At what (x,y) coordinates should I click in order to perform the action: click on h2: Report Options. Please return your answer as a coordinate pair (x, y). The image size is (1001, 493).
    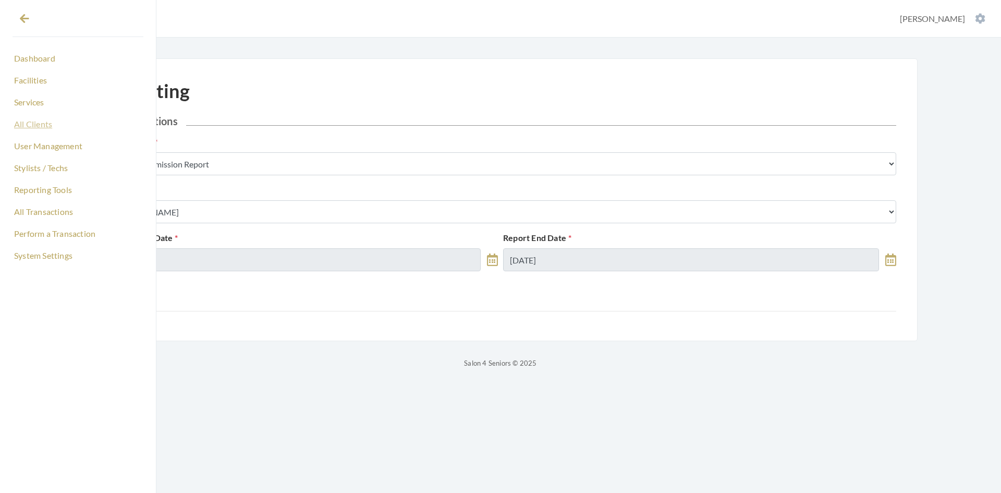
    Looking at the image, I should click on (500, 121).